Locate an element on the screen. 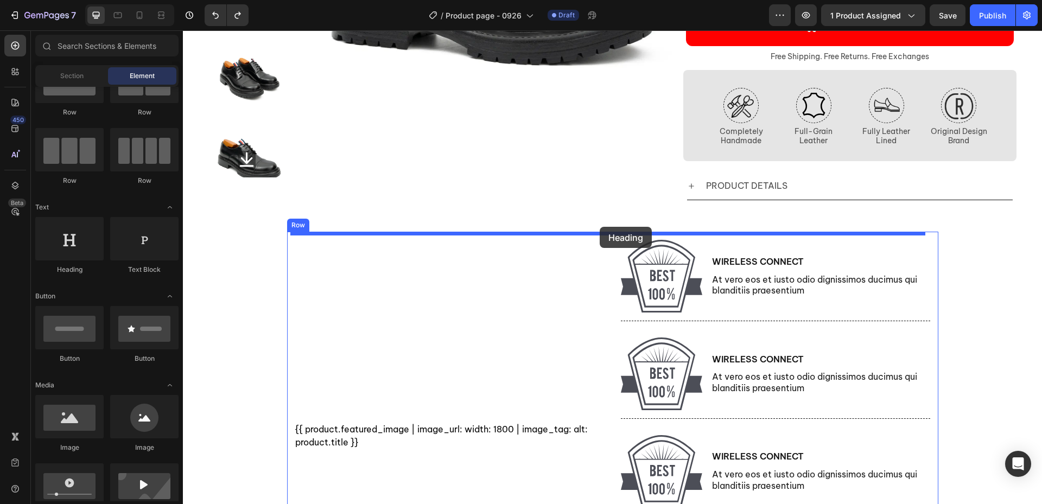 This screenshot has height=504, width=1042. button: 7 is located at coordinates (42, 15).